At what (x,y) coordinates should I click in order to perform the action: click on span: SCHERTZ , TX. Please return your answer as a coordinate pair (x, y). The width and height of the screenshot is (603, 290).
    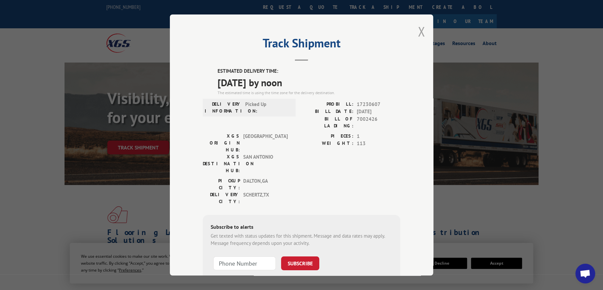
    Looking at the image, I should click on (265, 198).